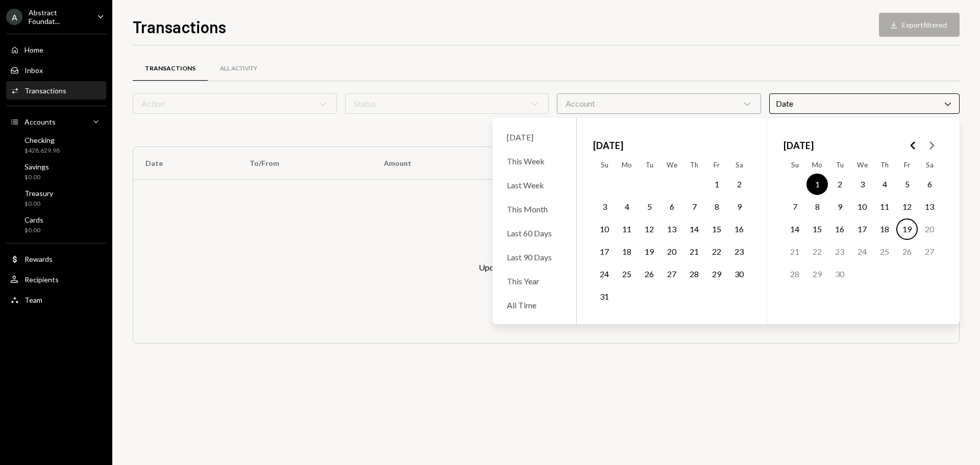  What do you see at coordinates (932, 145) in the screenshot?
I see `button: Go to the Next Month` at bounding box center [932, 145].